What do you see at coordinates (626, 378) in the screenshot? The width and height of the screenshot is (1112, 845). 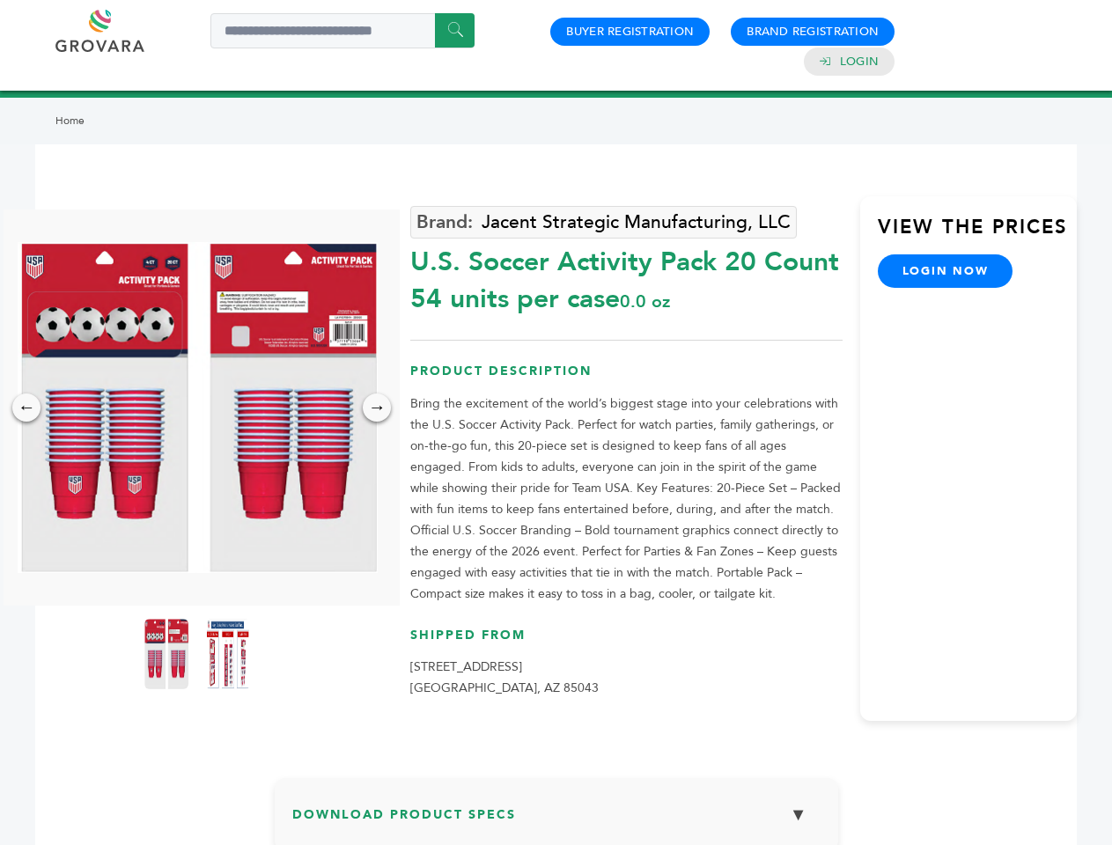 I see `h3: Product Description` at bounding box center [626, 378].